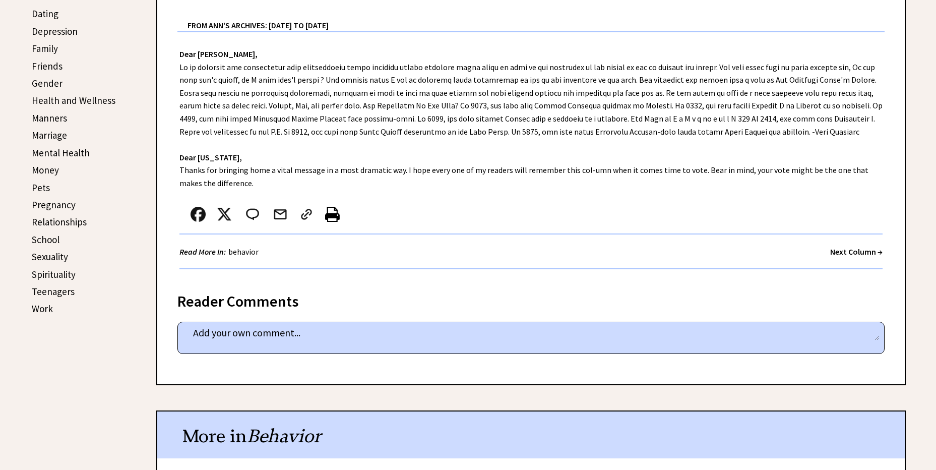 The width and height of the screenshot is (936, 470). I want to click on a: Family, so click(45, 48).